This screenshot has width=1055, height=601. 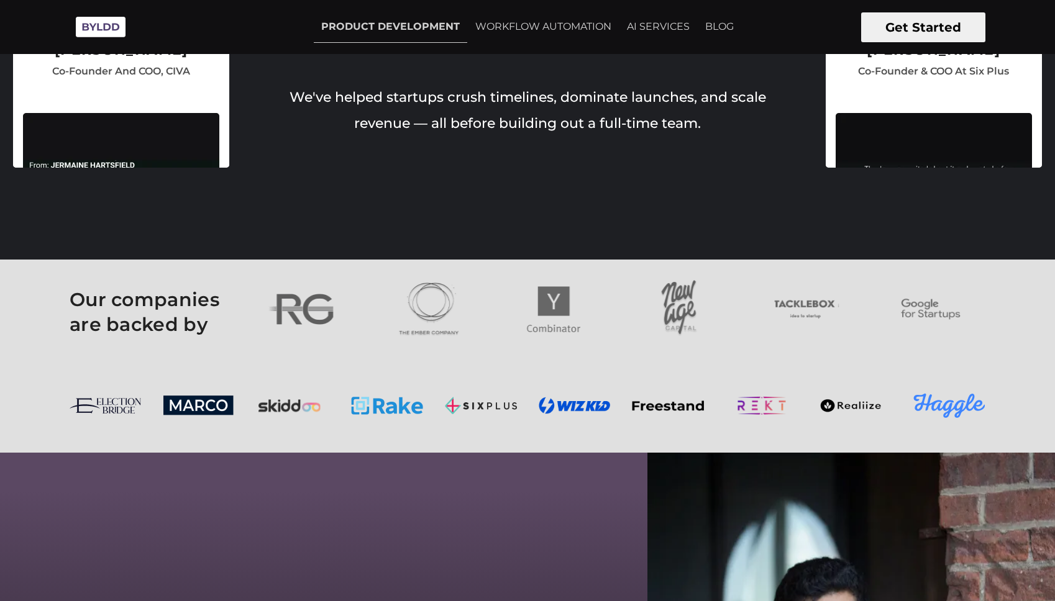 What do you see at coordinates (933, 71) in the screenshot?
I see `p: Co-Founder & COO At Six Plus` at bounding box center [933, 71].